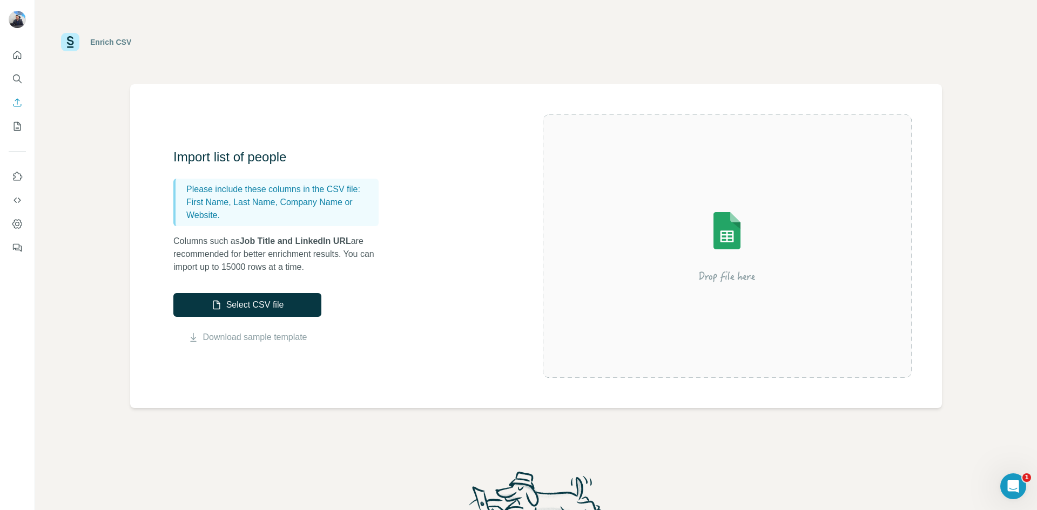 The width and height of the screenshot is (1037, 510). What do you see at coordinates (17, 79) in the screenshot?
I see `button: Search` at bounding box center [17, 79].